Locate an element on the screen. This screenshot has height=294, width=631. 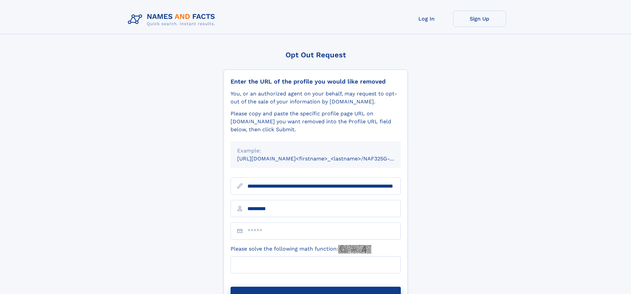
a: Log In is located at coordinates (427, 19).